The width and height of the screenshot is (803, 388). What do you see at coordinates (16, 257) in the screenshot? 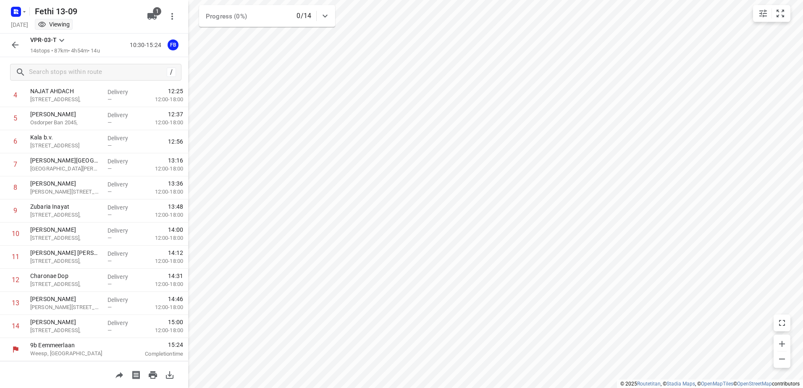
I see `div: 11` at bounding box center [16, 257].